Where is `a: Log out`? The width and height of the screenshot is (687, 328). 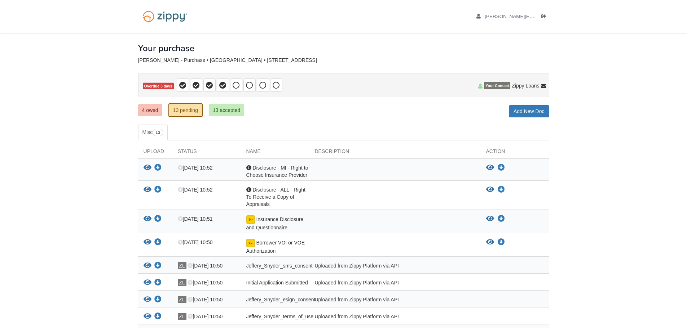
a: Log out is located at coordinates (545, 17).